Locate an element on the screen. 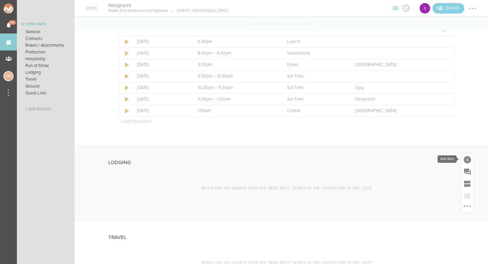  p: Curfew is located at coordinates (314, 111).